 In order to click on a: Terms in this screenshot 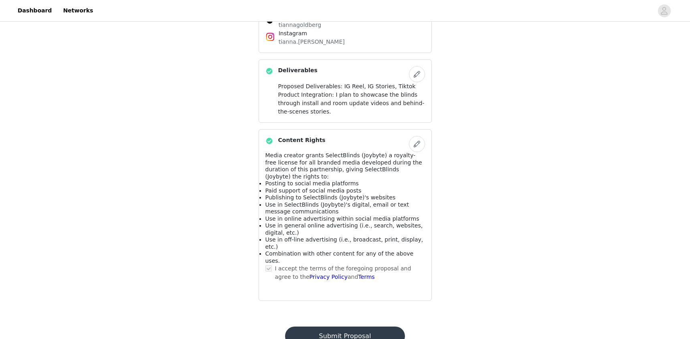, I will do `click(366, 277)`.